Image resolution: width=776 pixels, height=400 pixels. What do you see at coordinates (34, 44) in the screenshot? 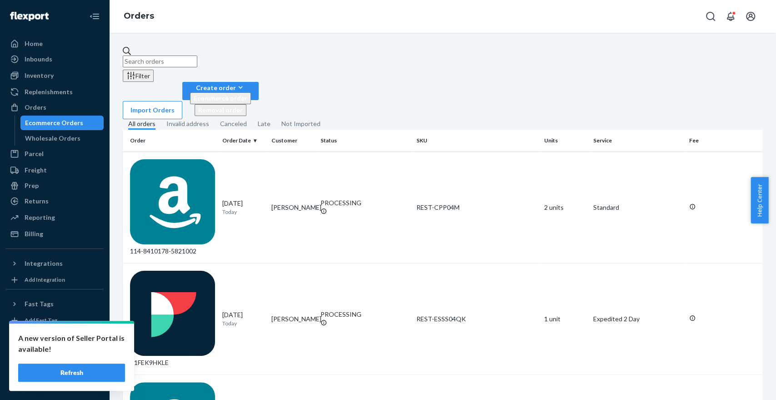
I see `div: Home` at bounding box center [34, 44].